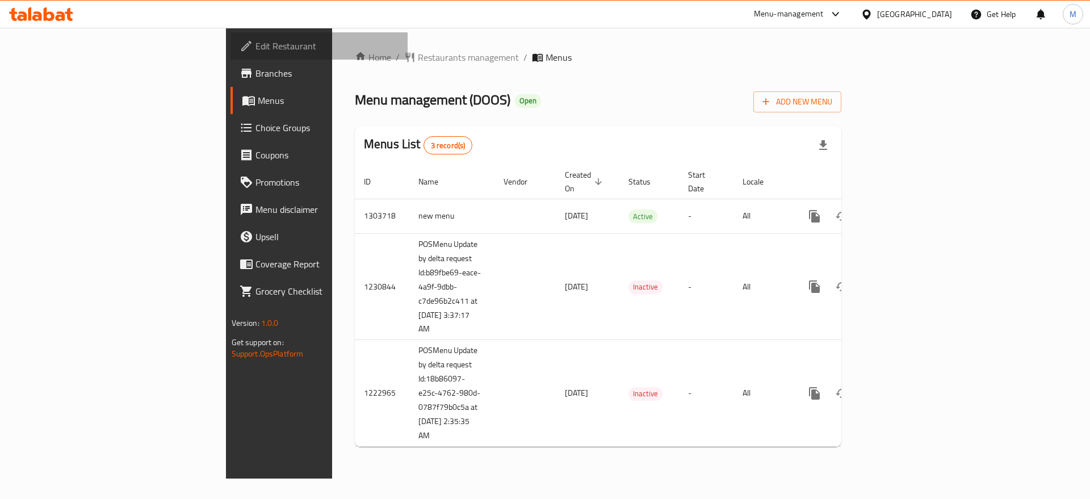  Describe the element at coordinates (435, 182) in the screenshot. I see `span: Name` at that location.